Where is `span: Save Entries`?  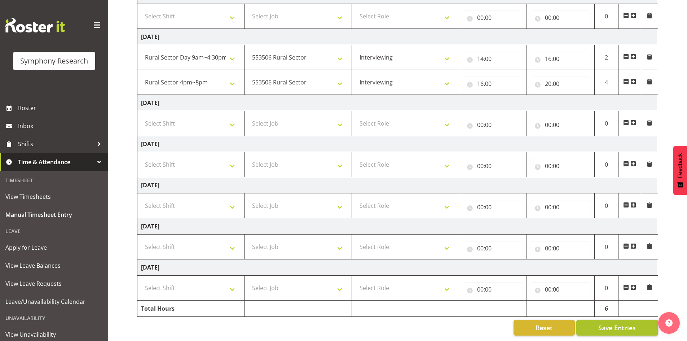 span: Save Entries is located at coordinates (617, 328).